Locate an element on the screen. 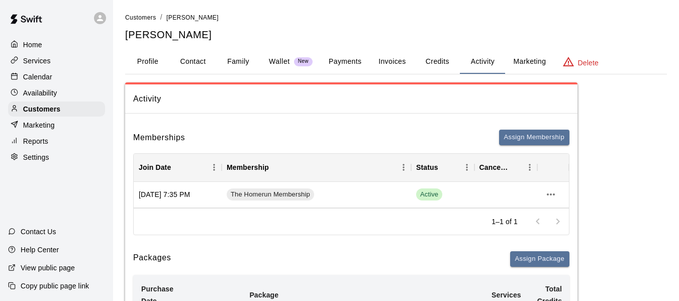  button: Family is located at coordinates (238, 62).